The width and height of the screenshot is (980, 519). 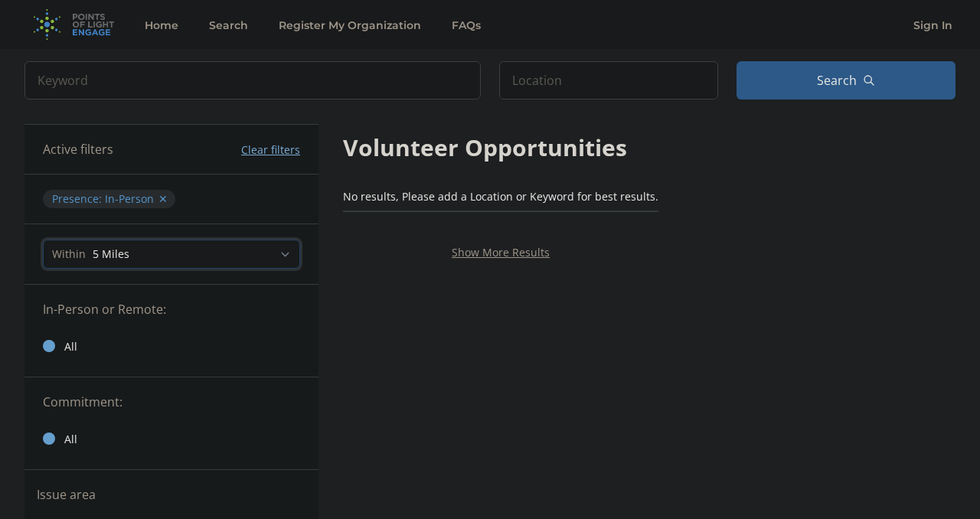 What do you see at coordinates (501, 196) in the screenshot?
I see `span: No results, Please add a Location or Keyword for best results.` at bounding box center [501, 196].